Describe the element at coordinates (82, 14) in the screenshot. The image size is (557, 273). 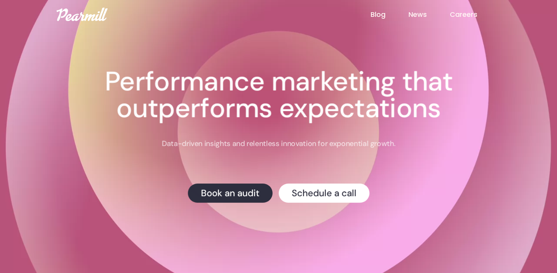
I see `img: Pearmill logo` at that location.